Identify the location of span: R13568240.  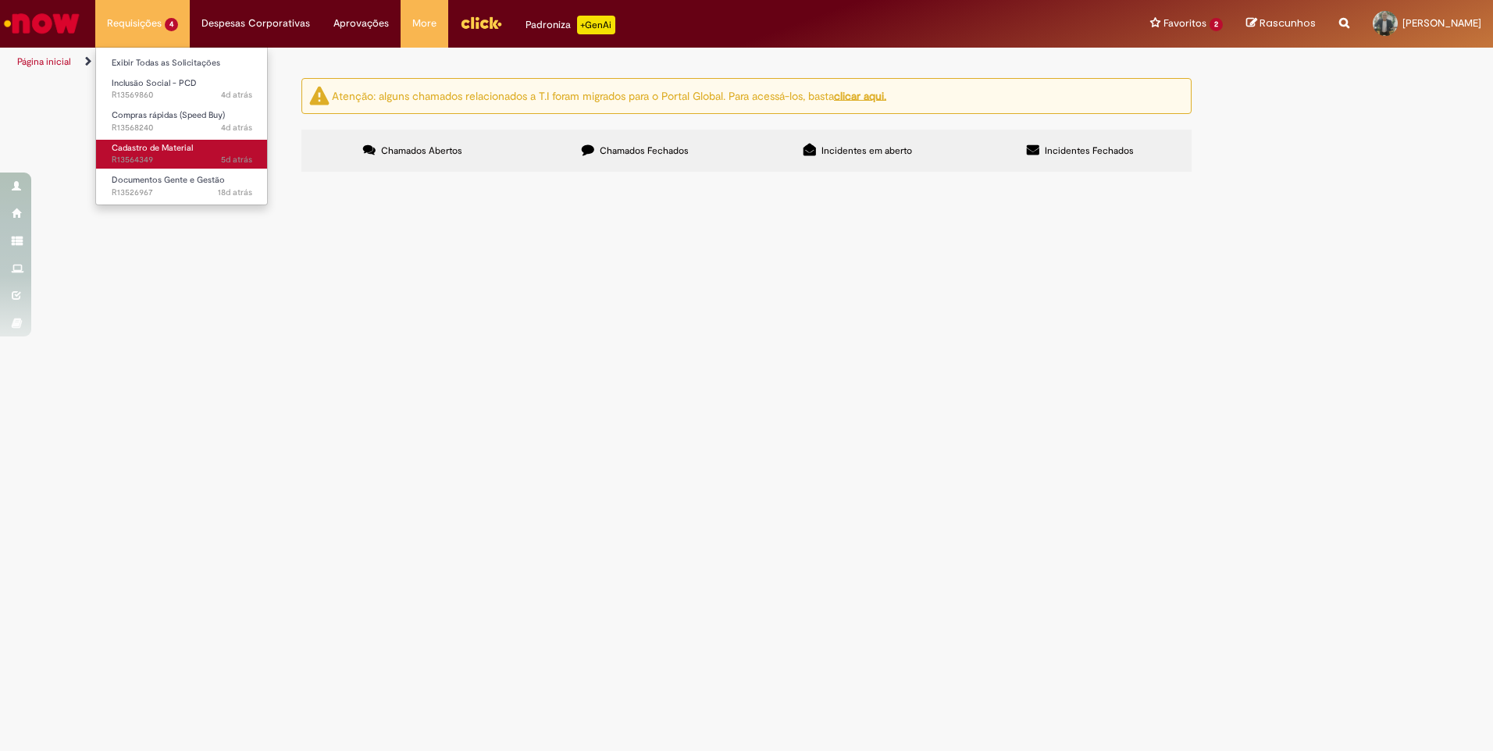
(182, 128).